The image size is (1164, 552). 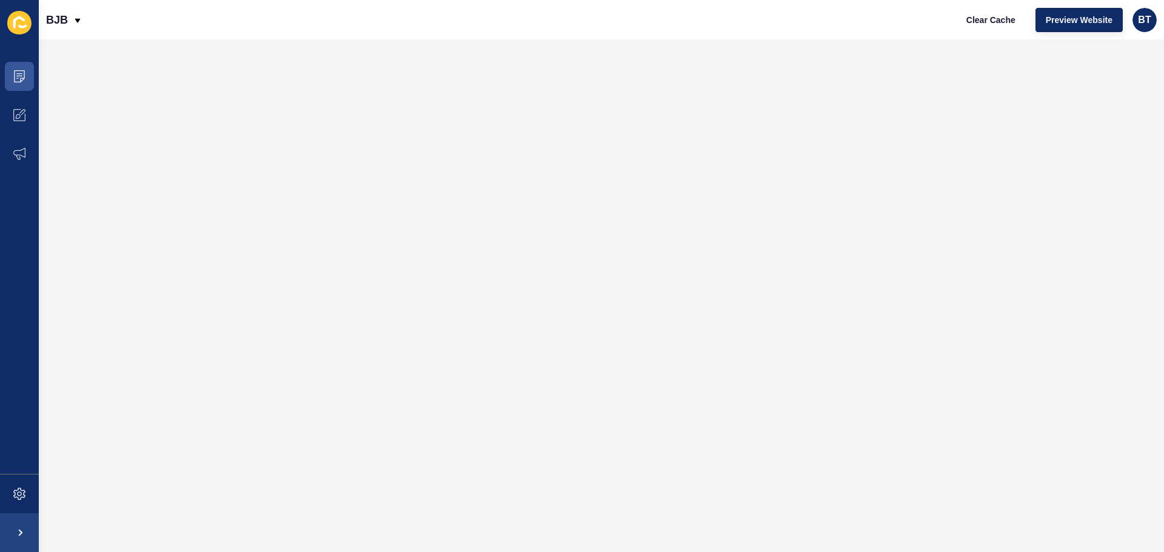 I want to click on span: Preview Website, so click(x=1079, y=20).